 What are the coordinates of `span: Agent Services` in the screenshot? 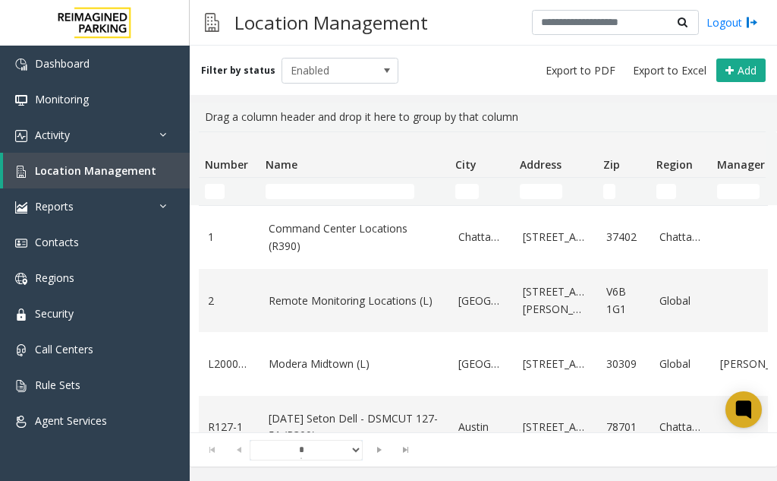 It's located at (71, 420).